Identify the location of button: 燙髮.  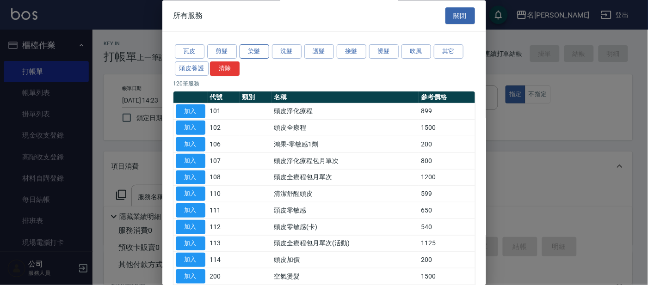
(384, 52).